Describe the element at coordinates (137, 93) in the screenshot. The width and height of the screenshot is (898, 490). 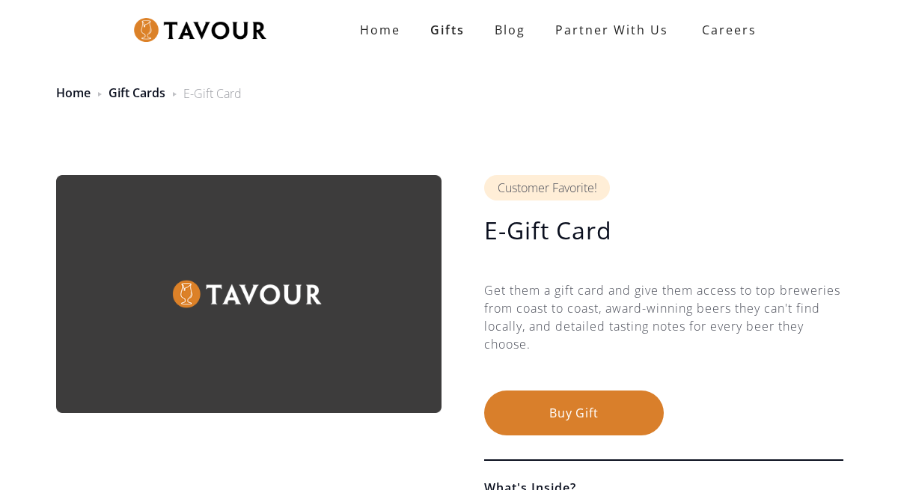
I see `a: Gift Cards` at that location.